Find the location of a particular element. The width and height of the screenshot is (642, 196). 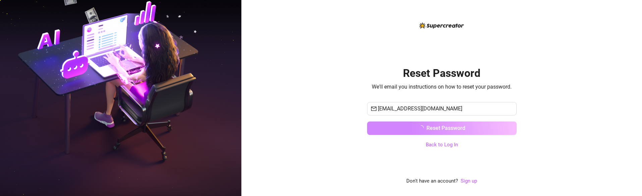

h2: Reset Password is located at coordinates (441, 73).